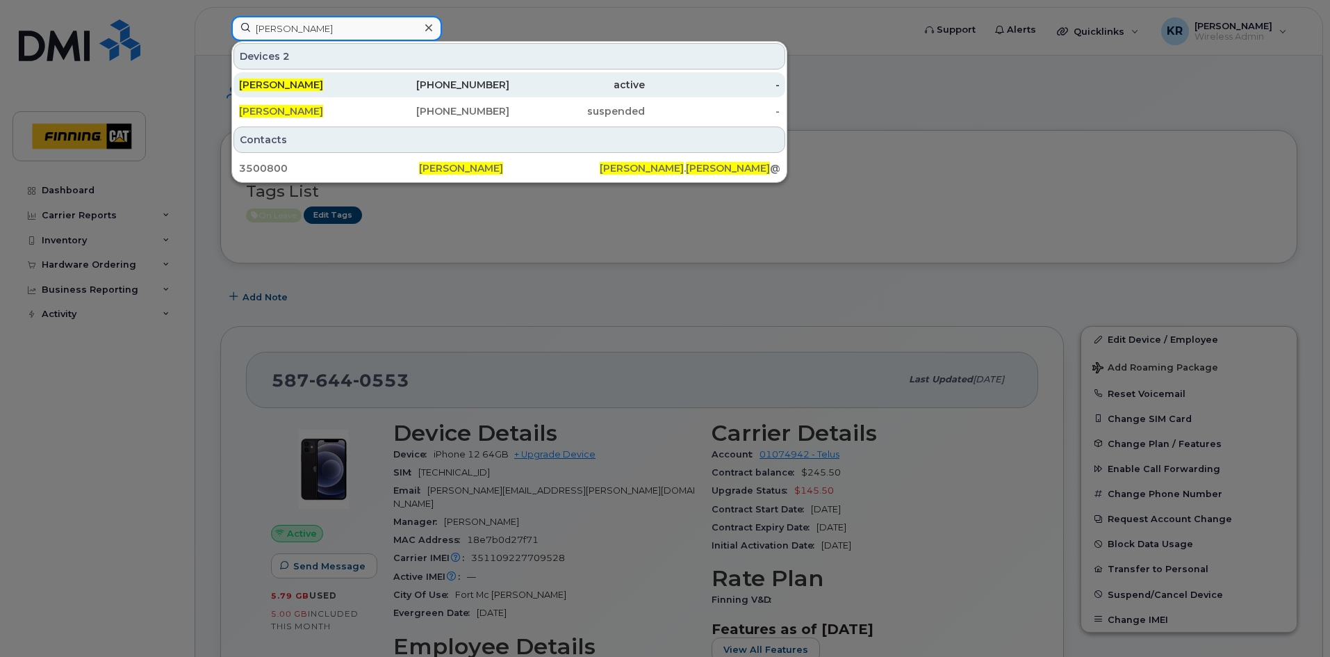 Image resolution: width=1330 pixels, height=657 pixels. What do you see at coordinates (577, 111) in the screenshot?
I see `div: suspended` at bounding box center [577, 111].